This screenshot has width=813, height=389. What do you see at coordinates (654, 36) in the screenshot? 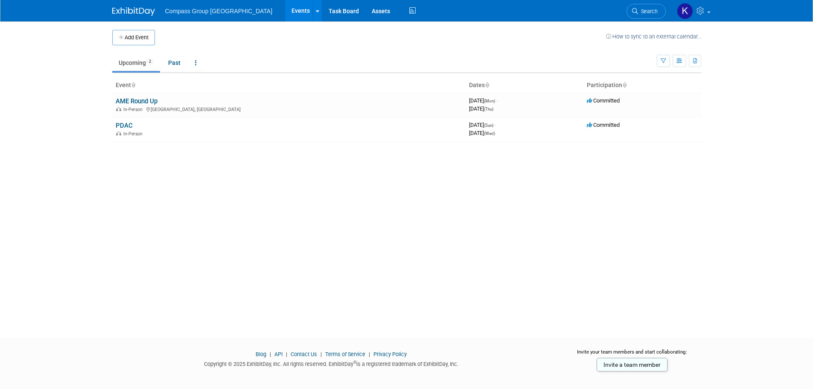
I see `a: How to sync to an external calendar...` at bounding box center [654, 36].